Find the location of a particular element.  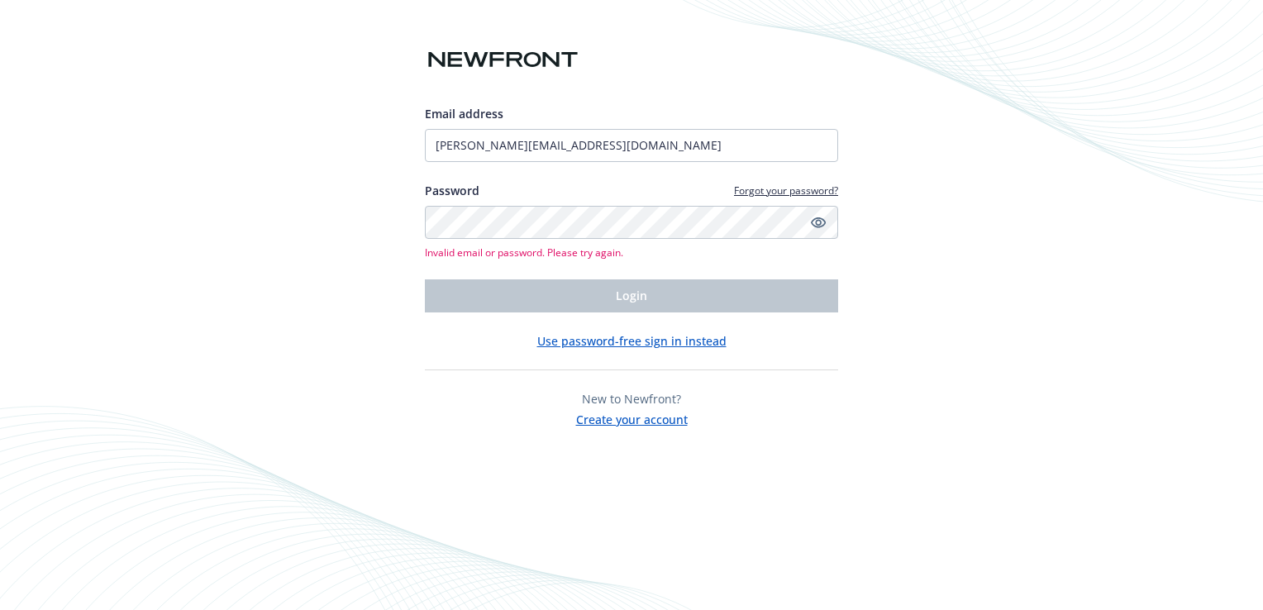

input: Enter your email is located at coordinates (631, 145).